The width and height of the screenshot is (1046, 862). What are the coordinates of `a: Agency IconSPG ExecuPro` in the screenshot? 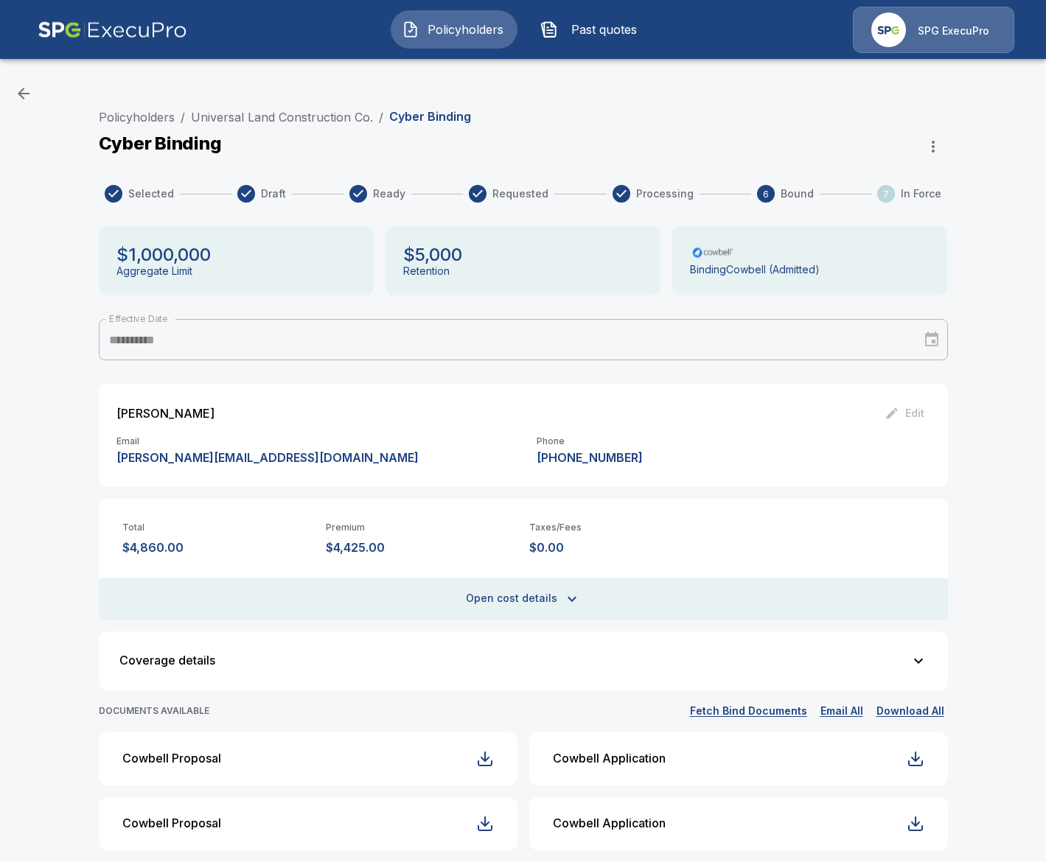 It's located at (933, 29).